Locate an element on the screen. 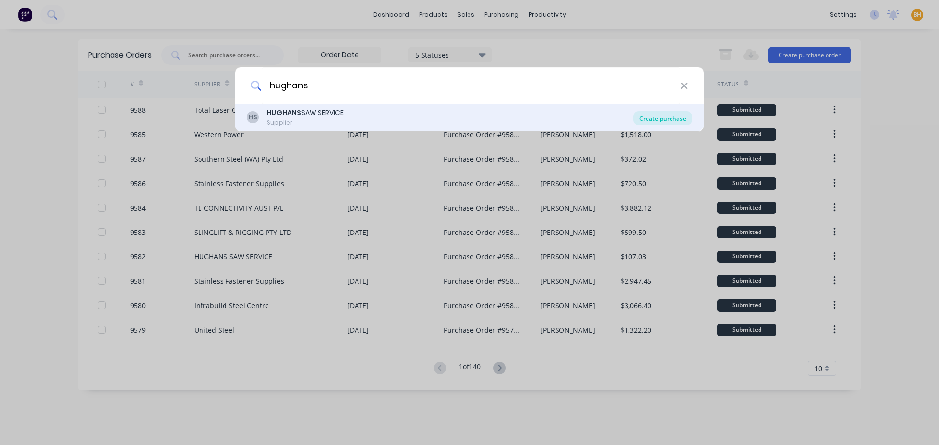  b: HUGHANS is located at coordinates (284, 113).